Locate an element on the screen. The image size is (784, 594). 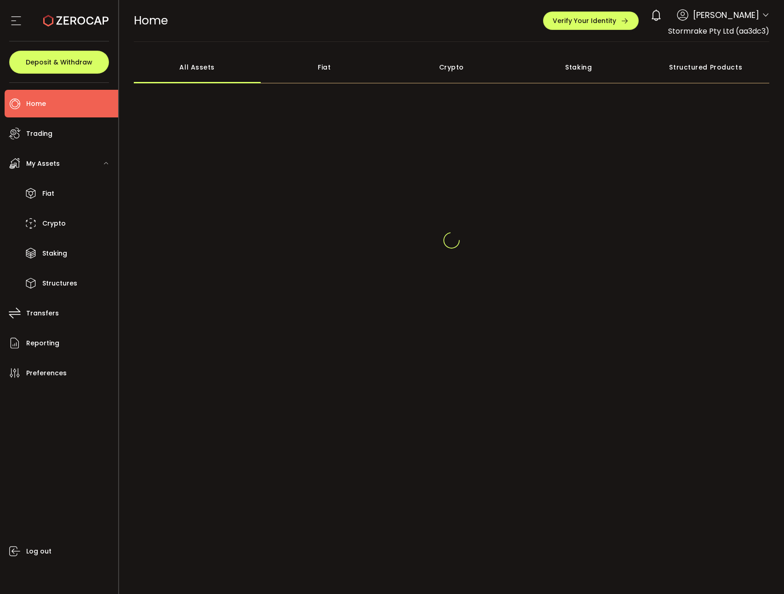
button: Verify Your Identity is located at coordinates (591, 21).